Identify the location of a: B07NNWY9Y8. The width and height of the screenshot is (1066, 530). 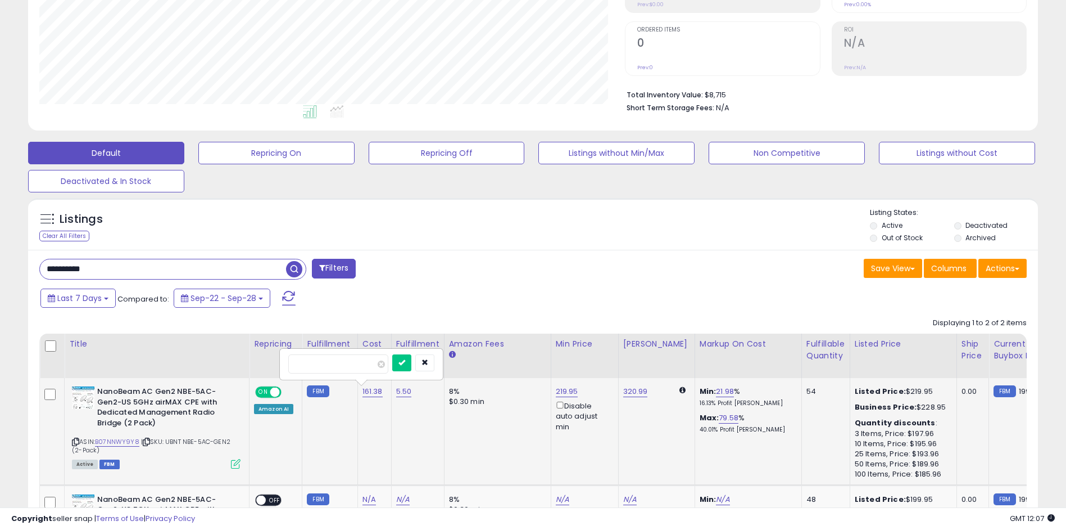
(117, 441).